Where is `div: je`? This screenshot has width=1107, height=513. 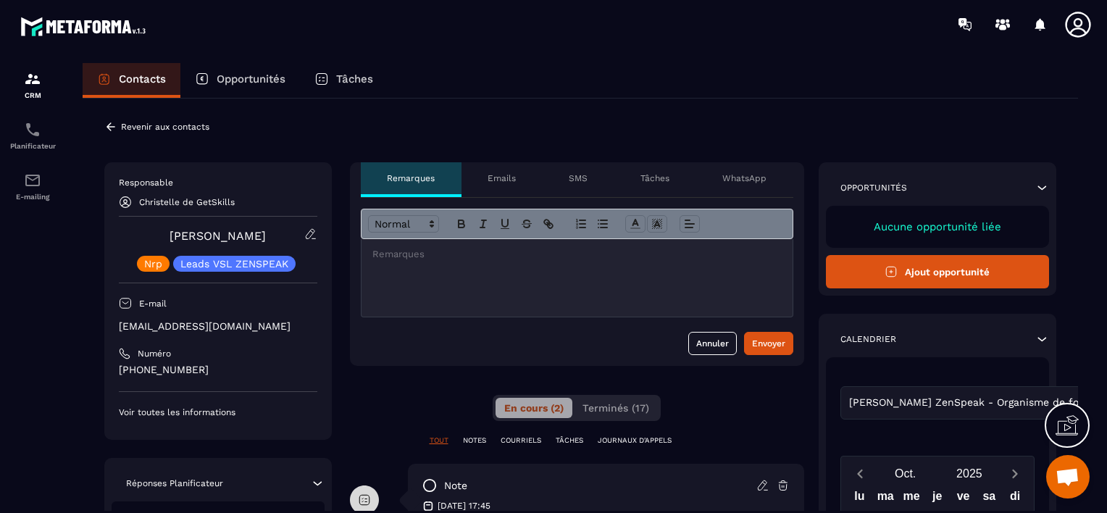 div: je is located at coordinates (937, 498).